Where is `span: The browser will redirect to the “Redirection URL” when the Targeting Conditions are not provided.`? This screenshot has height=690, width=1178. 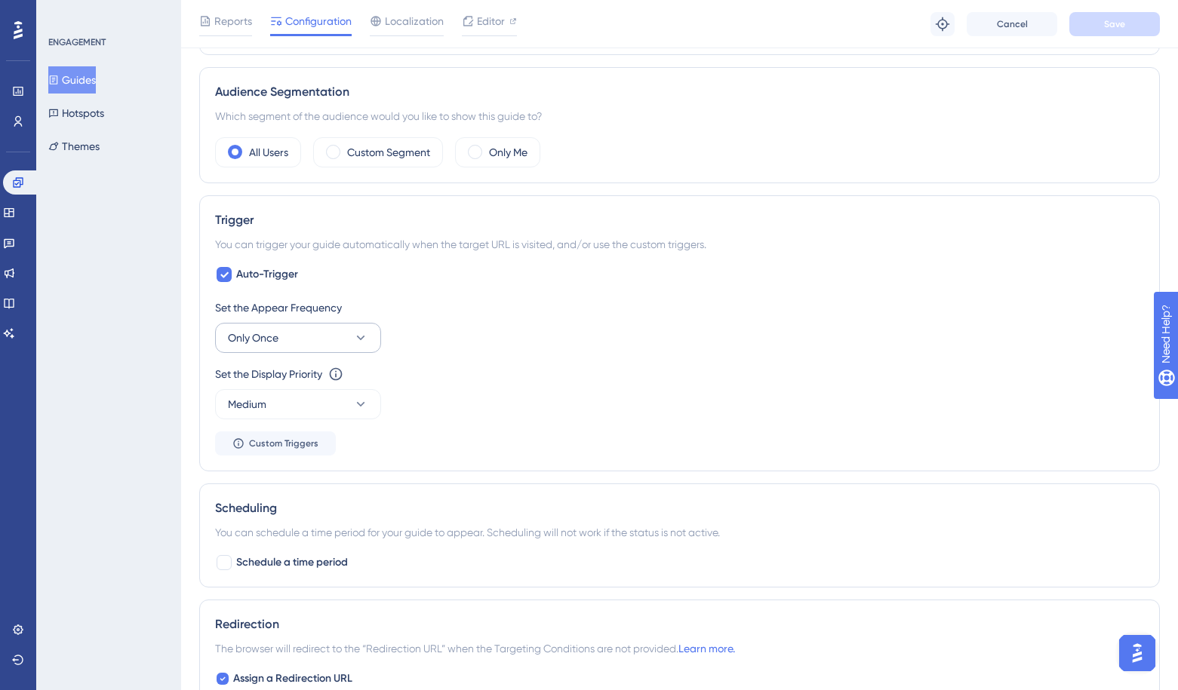
span: The browser will redirect to the “Redirection URL” when the Targeting Conditions are not provided. is located at coordinates (475, 649).